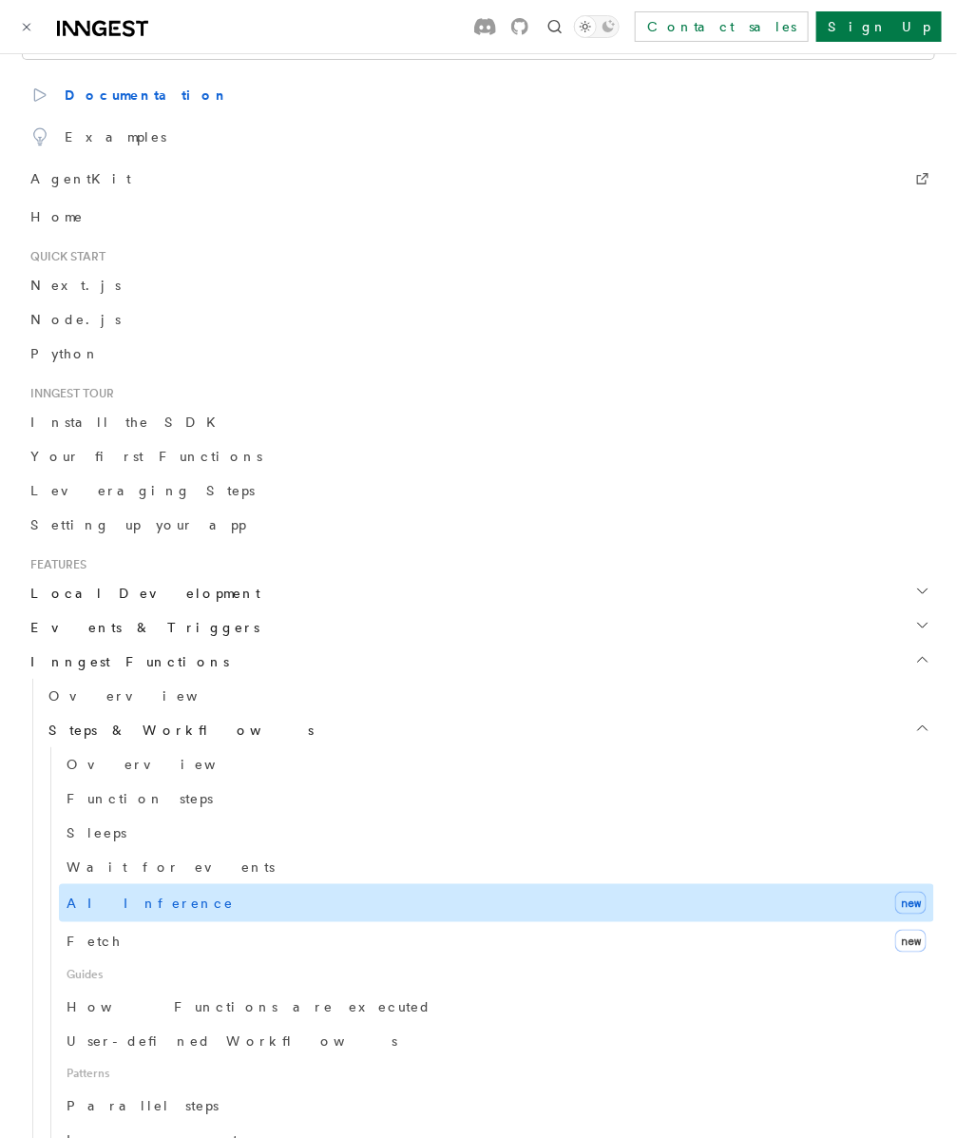 This screenshot has width=957, height=1138. What do you see at coordinates (98, 137) in the screenshot?
I see `span: Examples` at bounding box center [98, 137].